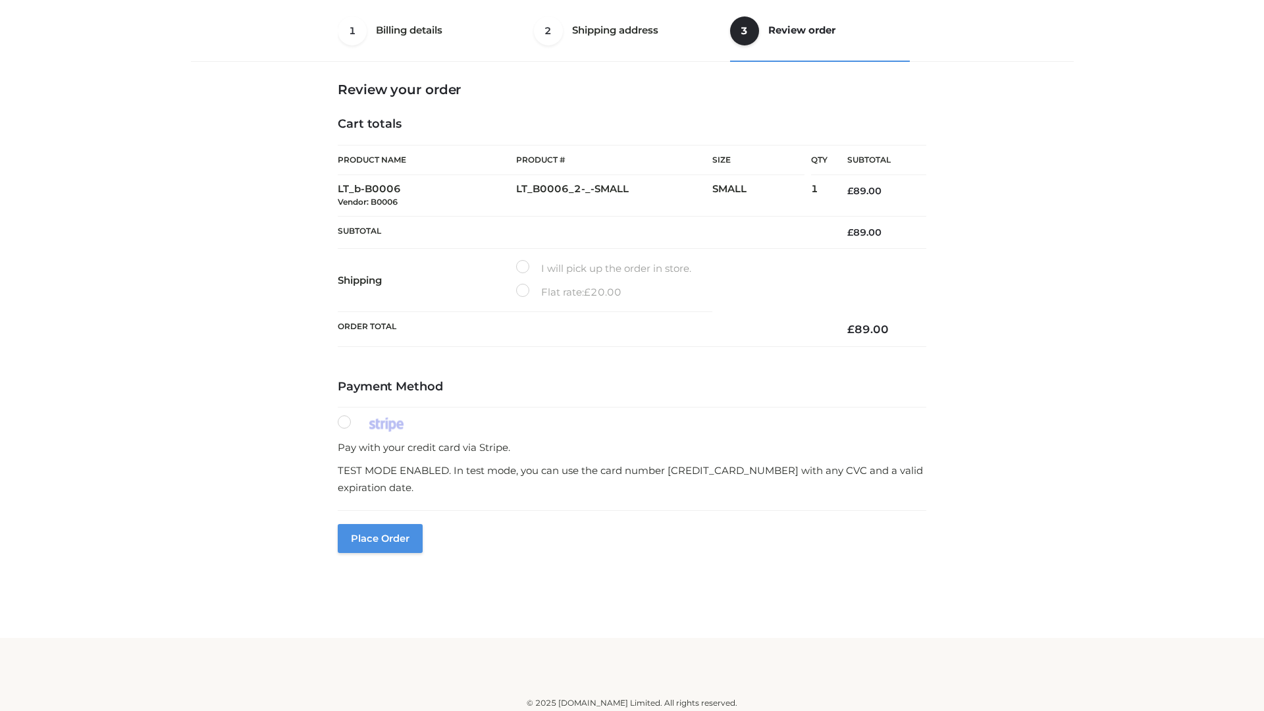  What do you see at coordinates (819, 160) in the screenshot?
I see `th: Qty` at bounding box center [819, 160].